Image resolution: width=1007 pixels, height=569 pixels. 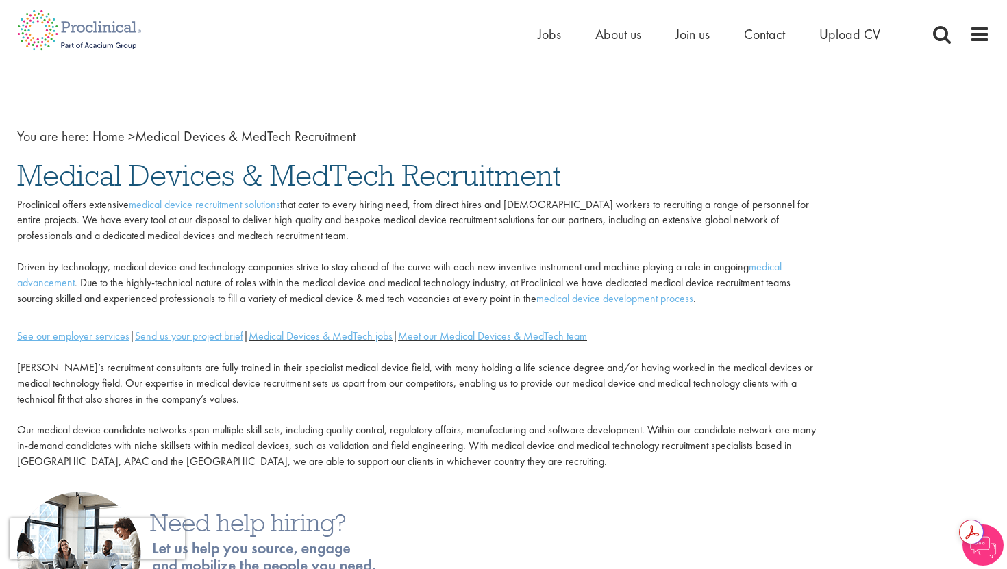 What do you see at coordinates (189, 336) in the screenshot?
I see `a: Send us your project brief` at bounding box center [189, 336].